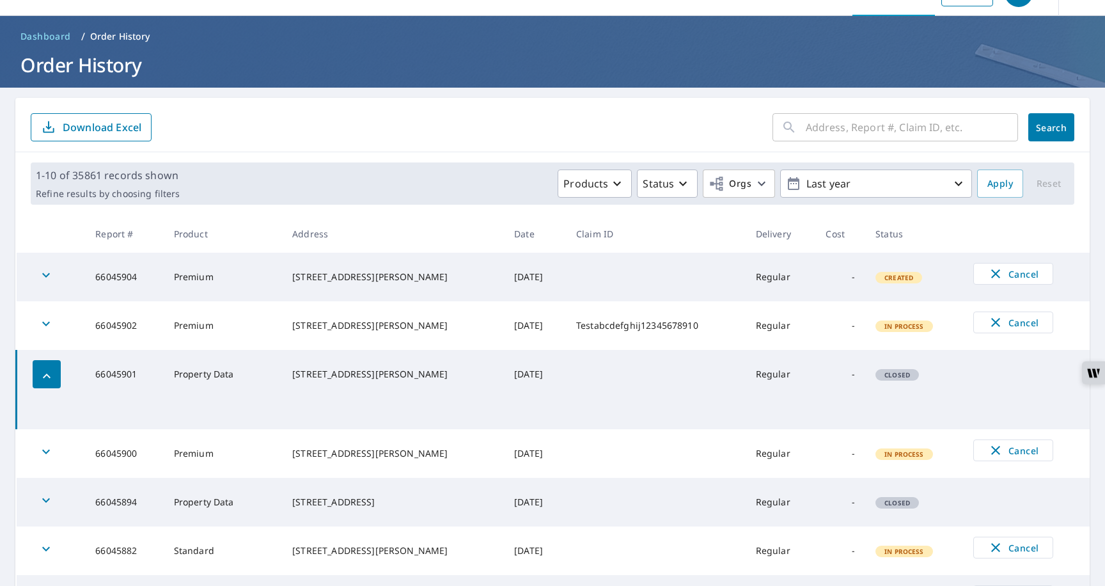 The image size is (1105, 586). What do you see at coordinates (534, 233) in the screenshot?
I see `th: Date` at bounding box center [534, 233].